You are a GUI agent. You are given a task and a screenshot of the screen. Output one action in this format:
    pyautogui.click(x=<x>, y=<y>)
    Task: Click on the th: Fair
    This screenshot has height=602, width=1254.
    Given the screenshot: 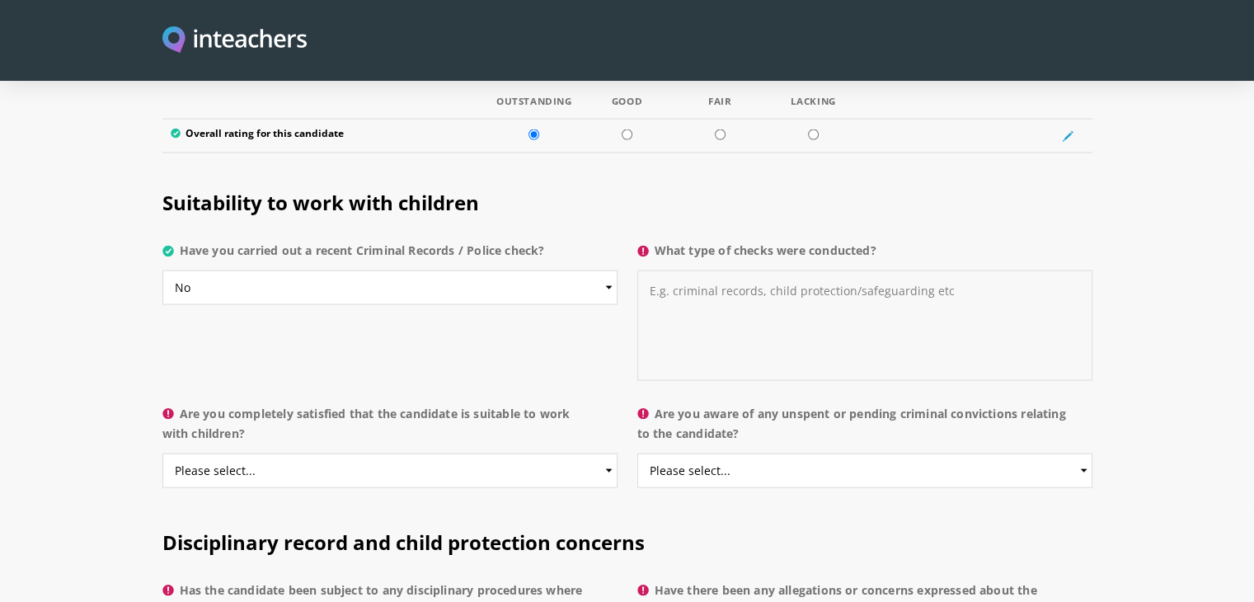 What is the action you would take?
    pyautogui.click(x=720, y=108)
    